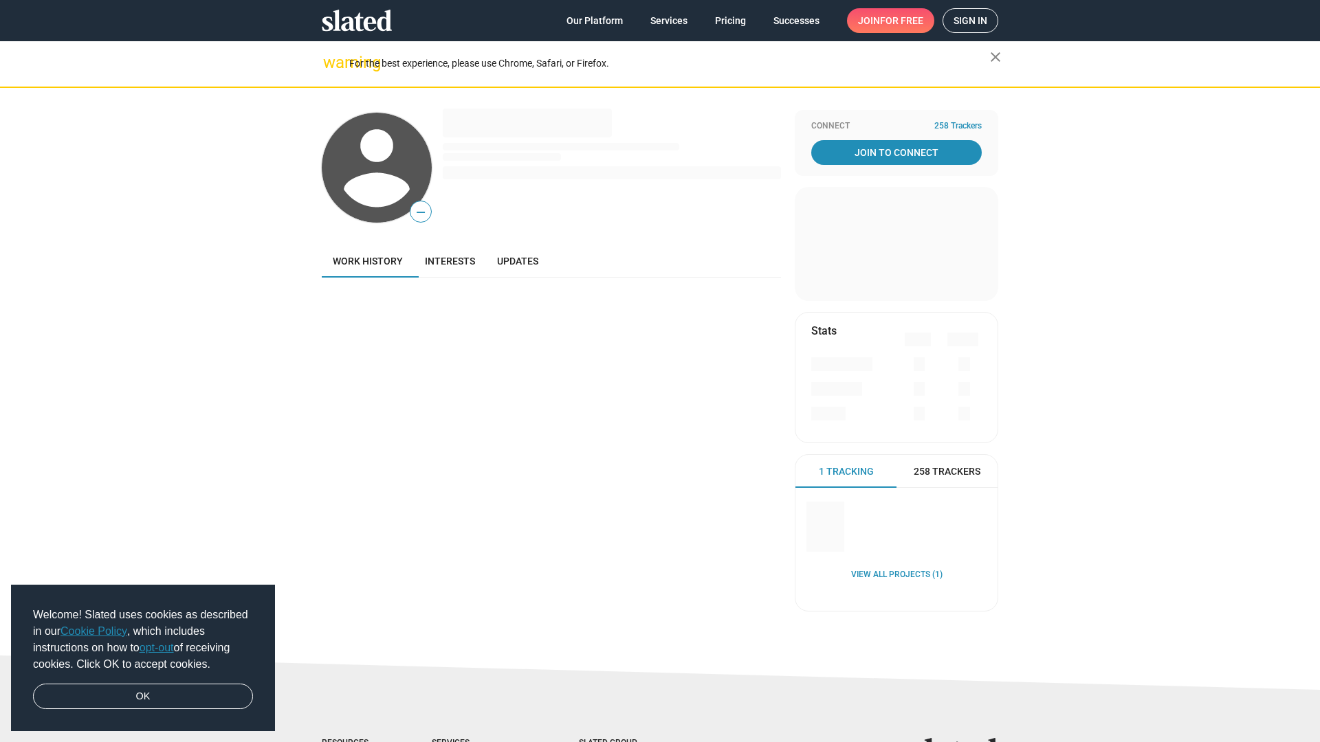  I want to click on mat-icon: close, so click(995, 57).